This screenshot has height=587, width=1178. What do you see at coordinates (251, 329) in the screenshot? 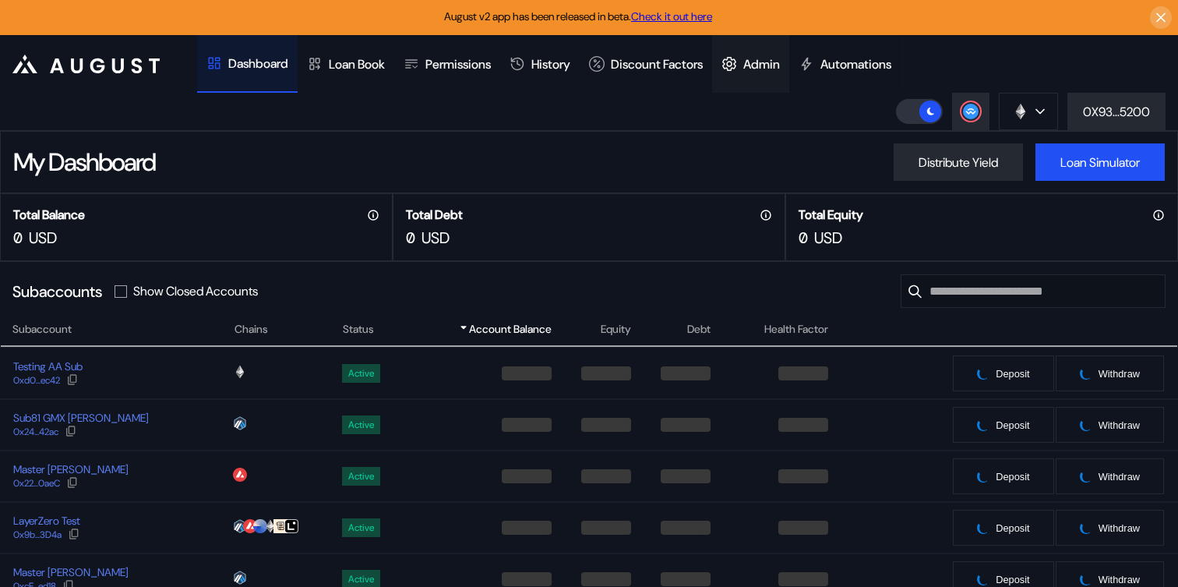
I see `span: Chains` at bounding box center [251, 329].